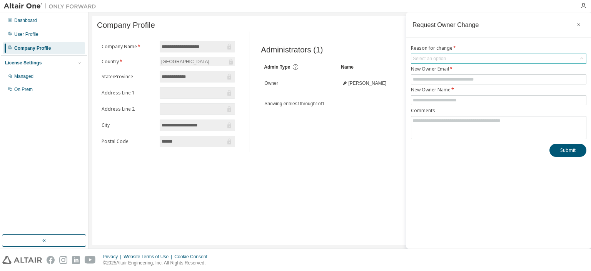 Image resolution: width=591 pixels, height=271 pixels. What do you see at coordinates (128, 62) in the screenshot?
I see `label: Country` at bounding box center [128, 62].